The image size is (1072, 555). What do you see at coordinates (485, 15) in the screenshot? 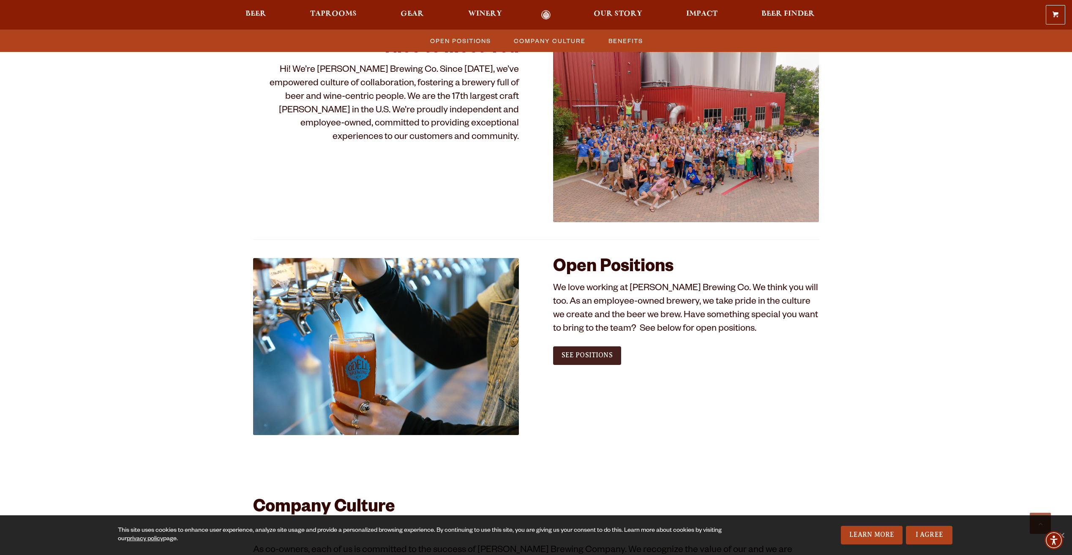
I see `a: Winery` at bounding box center [485, 15].